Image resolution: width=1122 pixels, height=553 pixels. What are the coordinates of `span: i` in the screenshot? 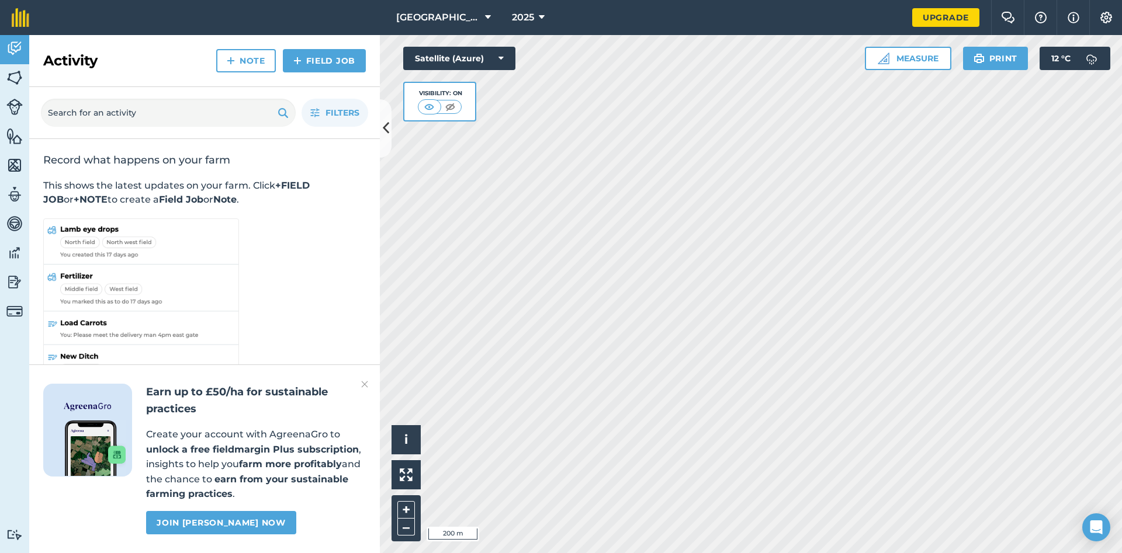 It's located at (406, 439).